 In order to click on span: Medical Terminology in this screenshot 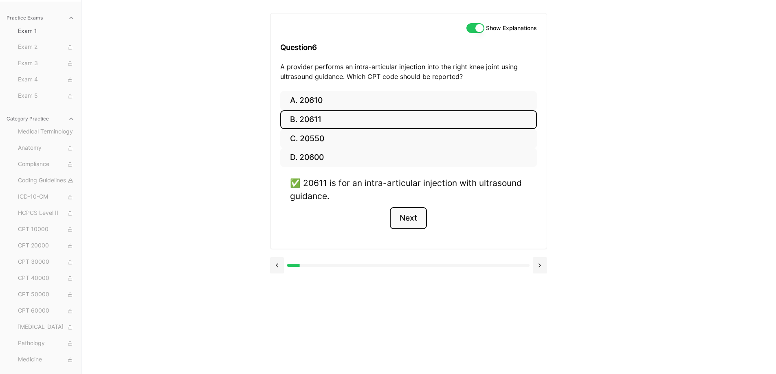, I will do `click(46, 132)`.